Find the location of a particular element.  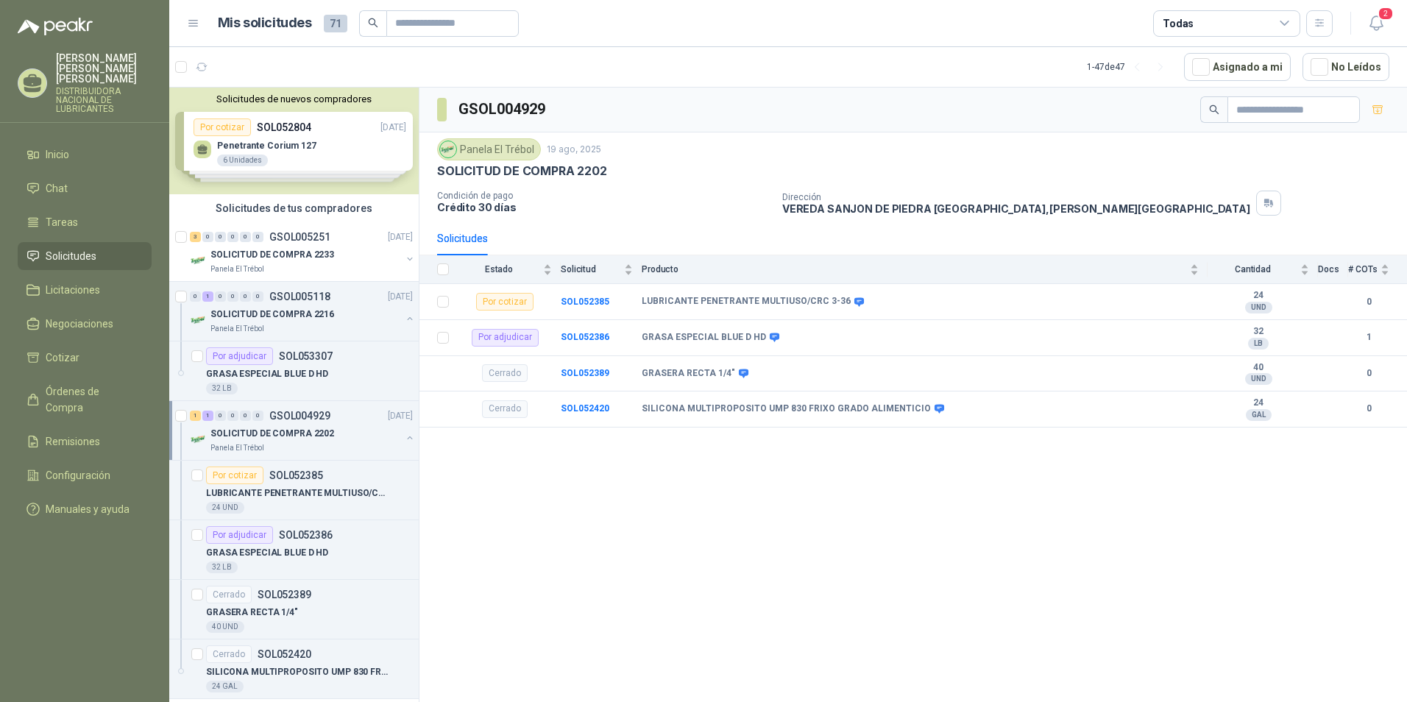

a: Tareas is located at coordinates (85, 222).